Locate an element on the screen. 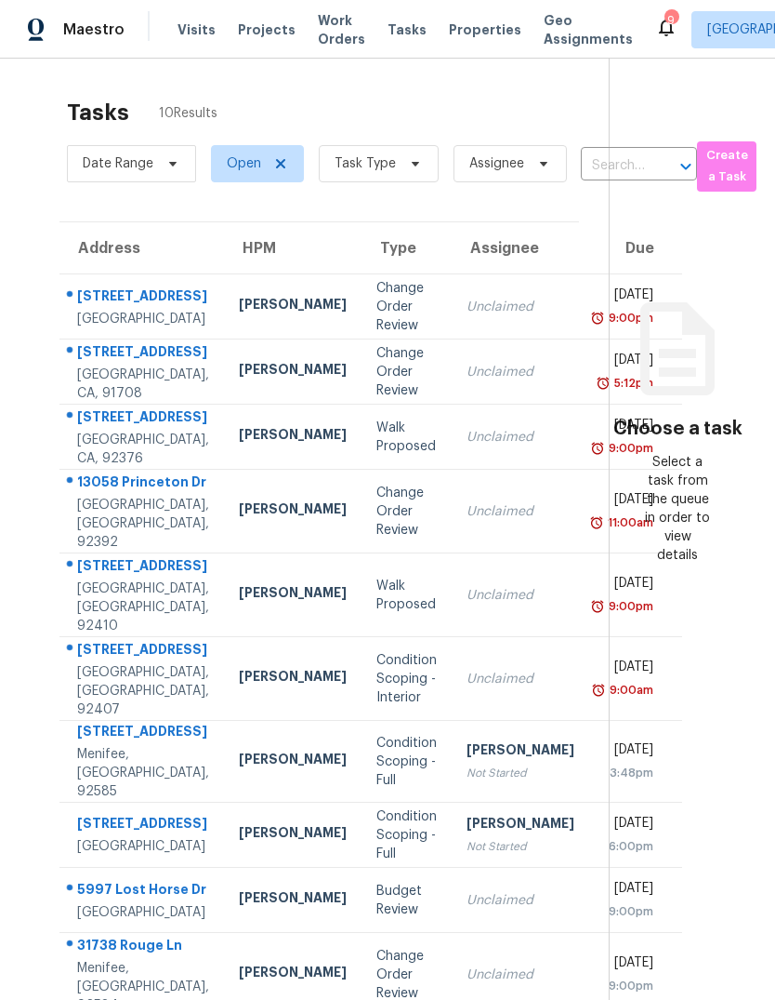 This screenshot has height=1000, width=775. div: 11:00am is located at coordinates (629, 523).